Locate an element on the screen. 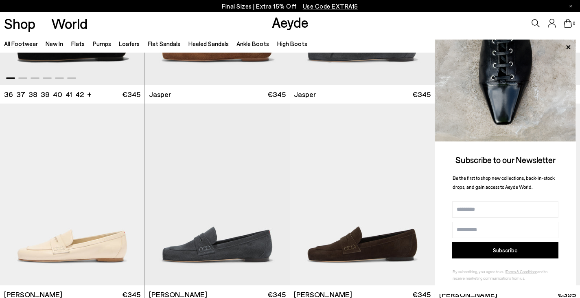  span: By subscribing, you agree to our is located at coordinates (479, 271).